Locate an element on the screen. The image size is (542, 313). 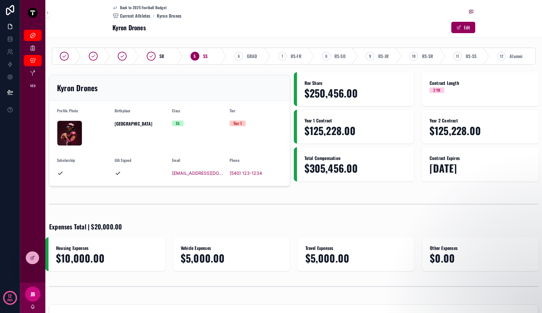
span: GIA Signed is located at coordinates (123, 160).